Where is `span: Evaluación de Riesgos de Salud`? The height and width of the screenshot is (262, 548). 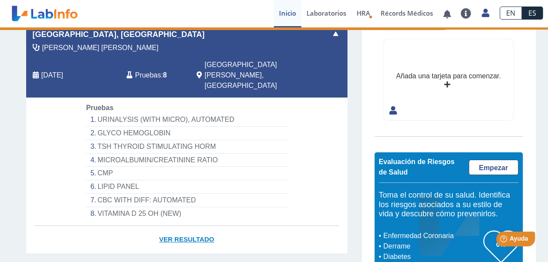 span: Evaluación de Riesgos de Salud is located at coordinates (417, 167).